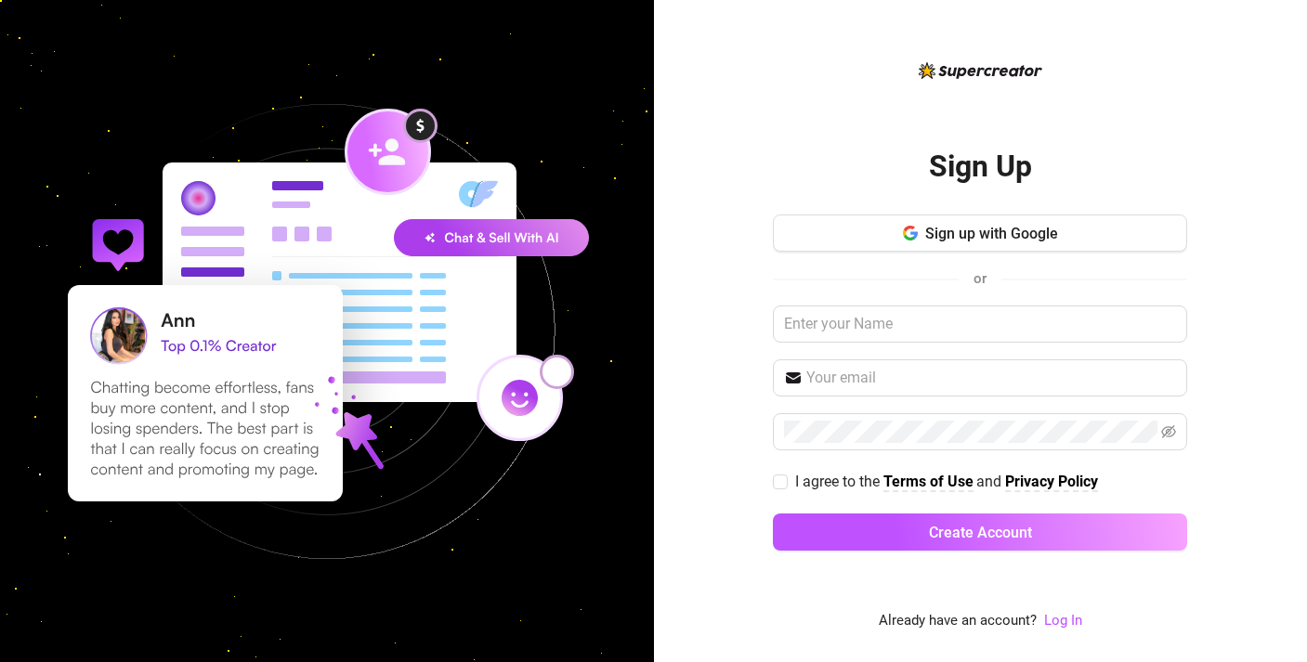 The height and width of the screenshot is (662, 1307). Describe the element at coordinates (980, 532) in the screenshot. I see `button: Create Account` at that location.